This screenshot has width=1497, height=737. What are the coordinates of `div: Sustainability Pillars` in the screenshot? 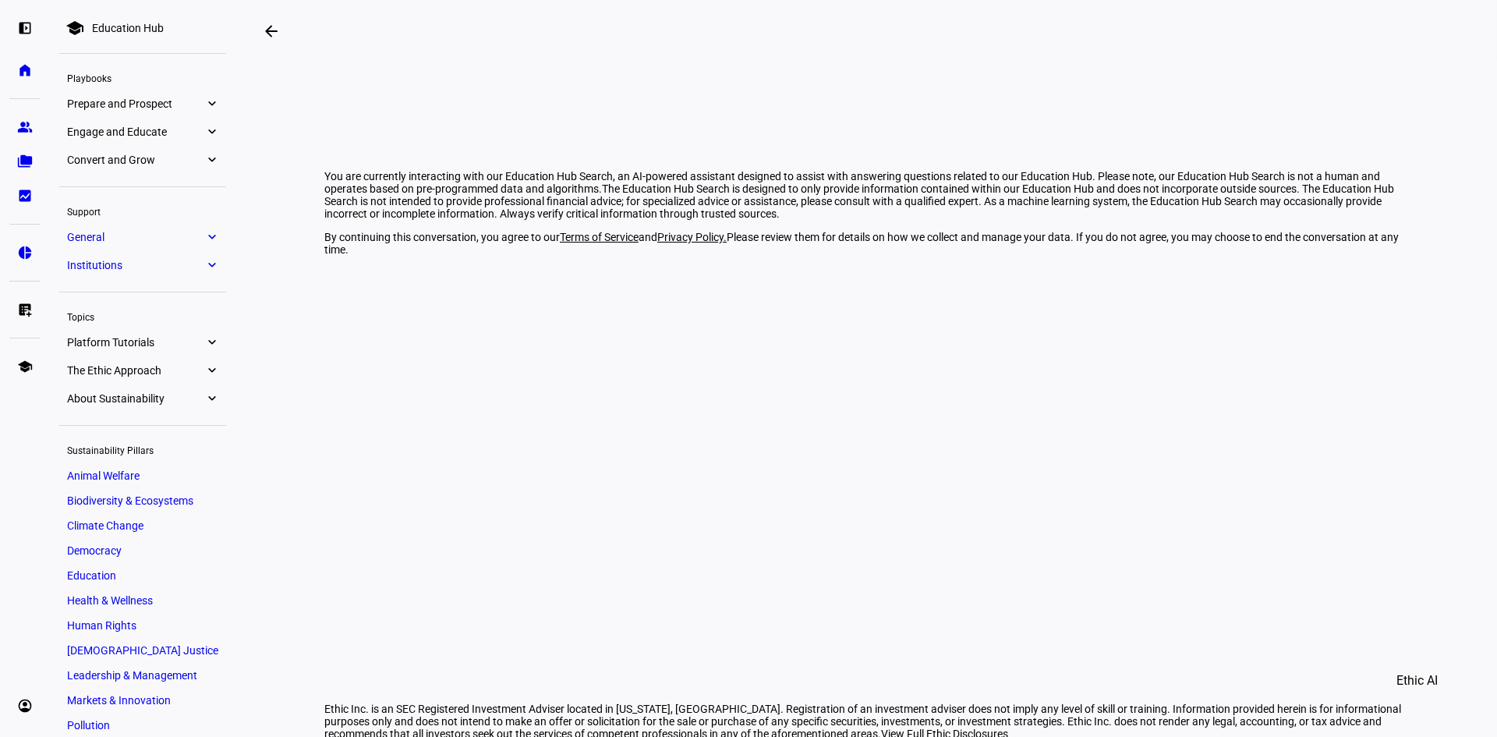 It's located at (143, 449).